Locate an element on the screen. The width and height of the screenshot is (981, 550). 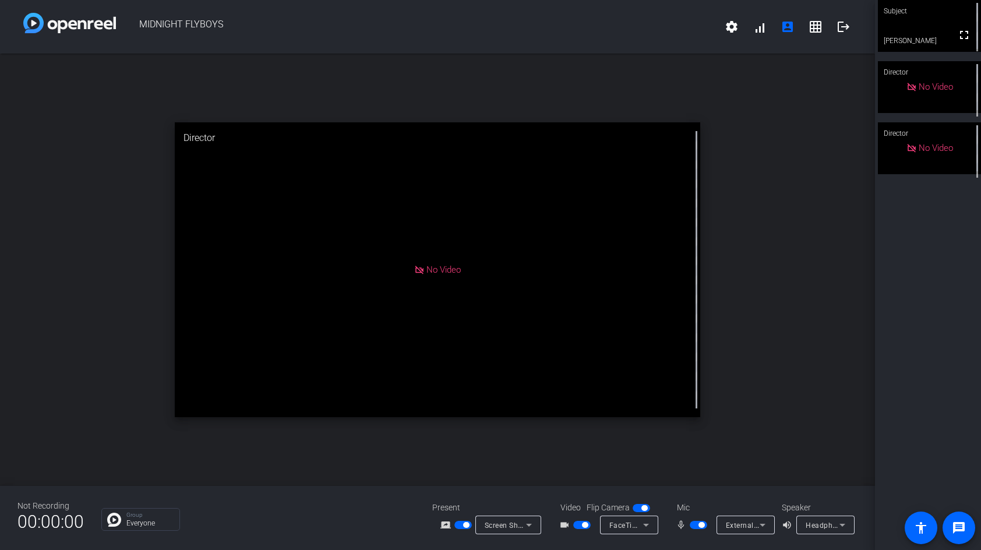
mat-icon: mic_none is located at coordinates (683, 525).